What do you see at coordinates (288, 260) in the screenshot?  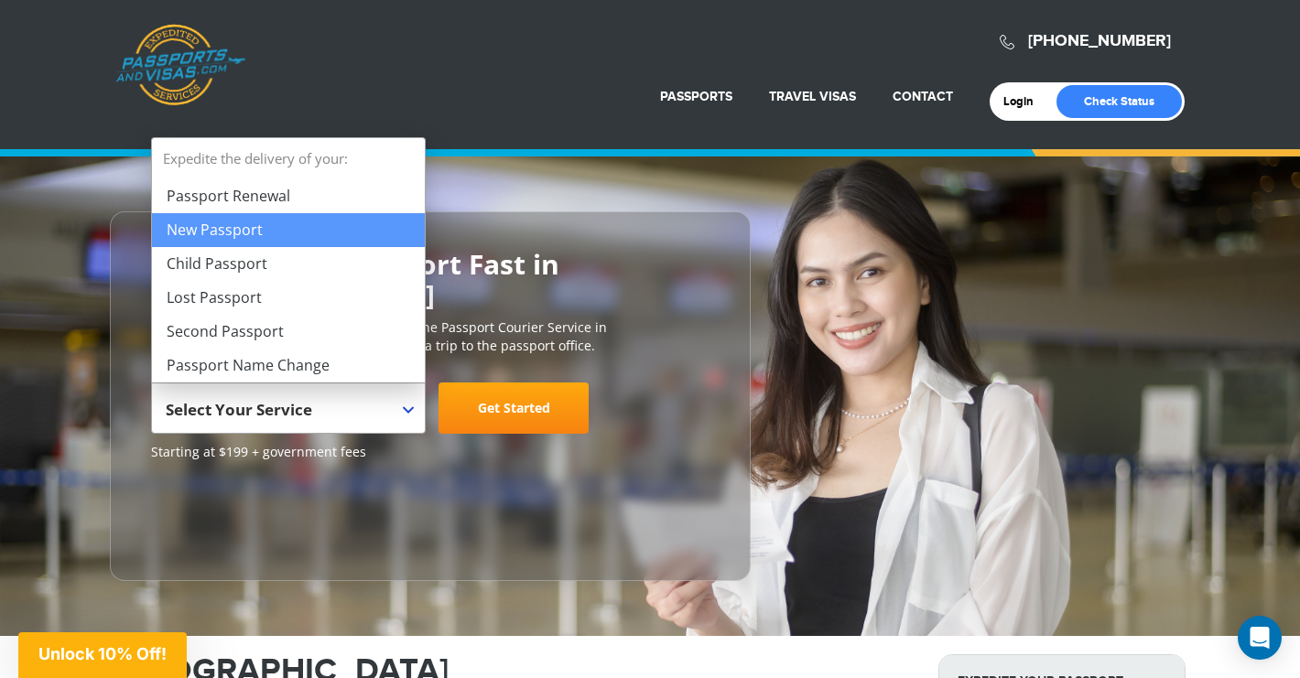 I see `li: Expedite the delivery of your:` at bounding box center [288, 260].